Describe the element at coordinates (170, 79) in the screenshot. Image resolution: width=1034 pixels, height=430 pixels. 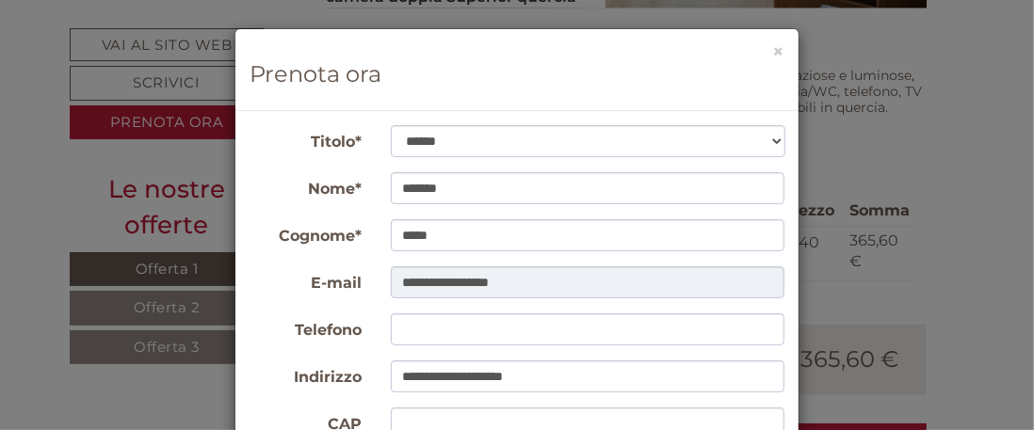
I see `div: Buon giorno, come possiamo aiutarla?` at that location.